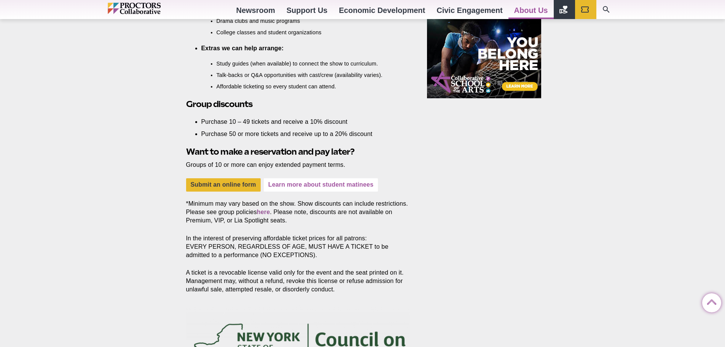  Describe the element at coordinates (298, 212) in the screenshot. I see `p: *Minimum may vary based on the show. Show discounts can include restrictions. Please see group po...` at that location.